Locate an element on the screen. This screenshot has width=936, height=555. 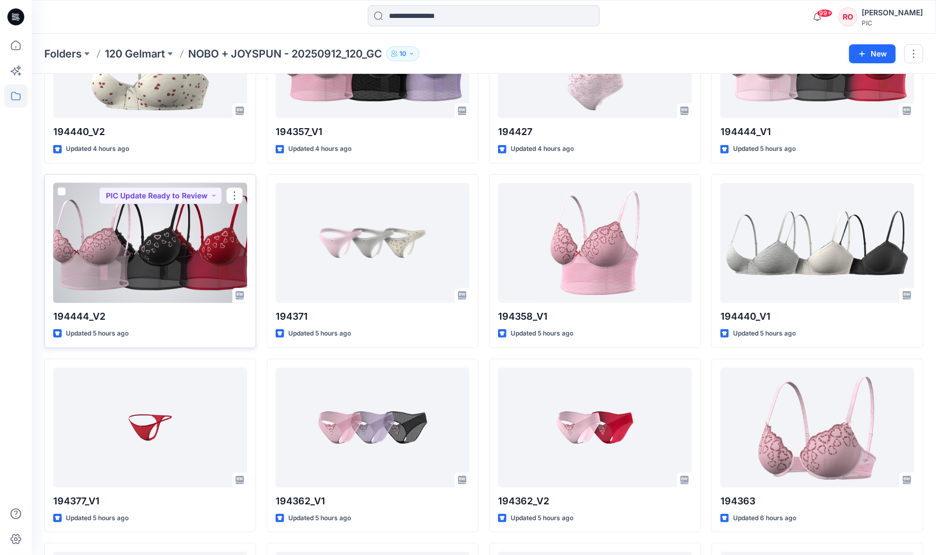
p: 194427 is located at coordinates (595, 132).